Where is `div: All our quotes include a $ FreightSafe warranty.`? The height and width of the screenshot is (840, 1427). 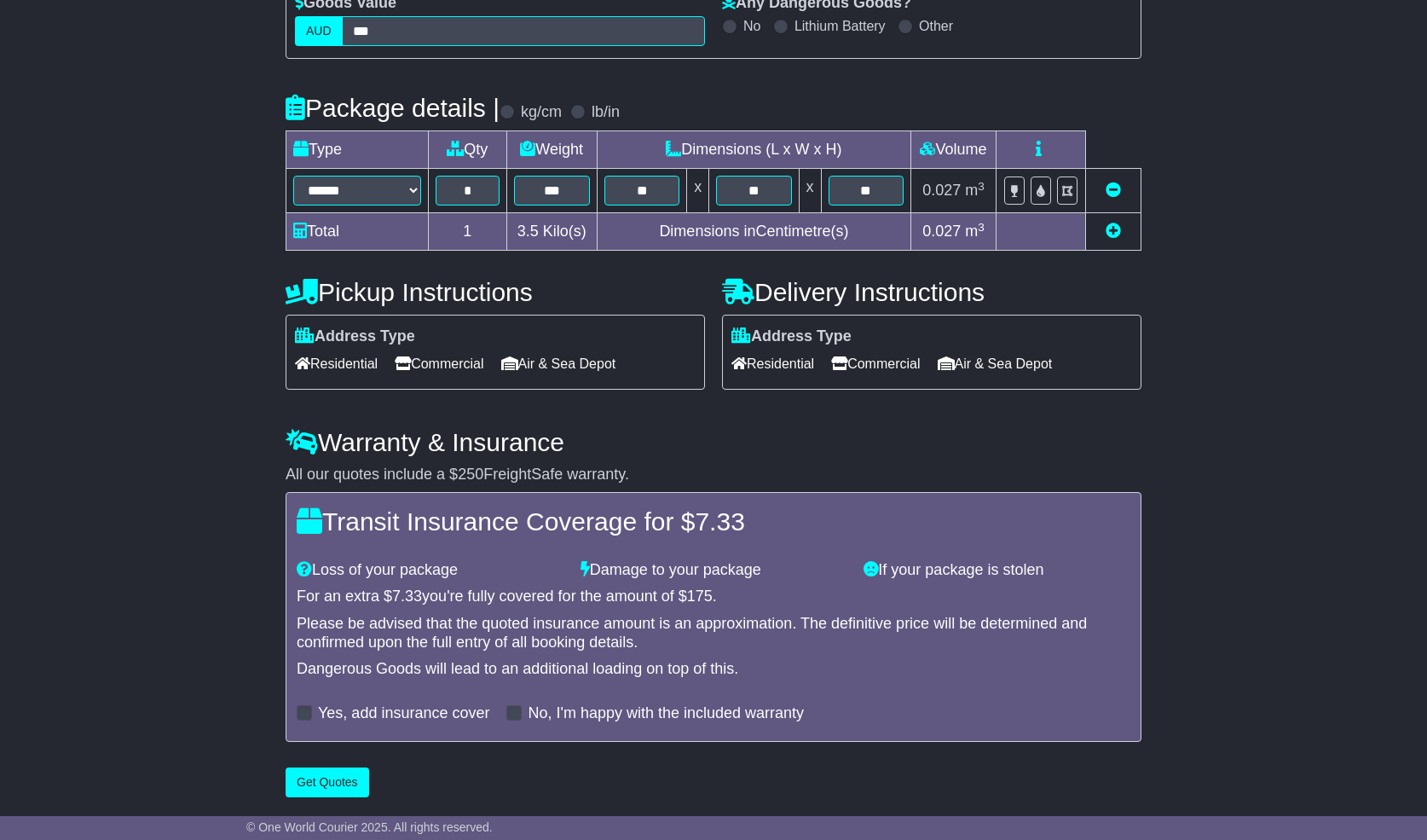 div: All our quotes include a $ FreightSafe warranty. is located at coordinates (714, 475).